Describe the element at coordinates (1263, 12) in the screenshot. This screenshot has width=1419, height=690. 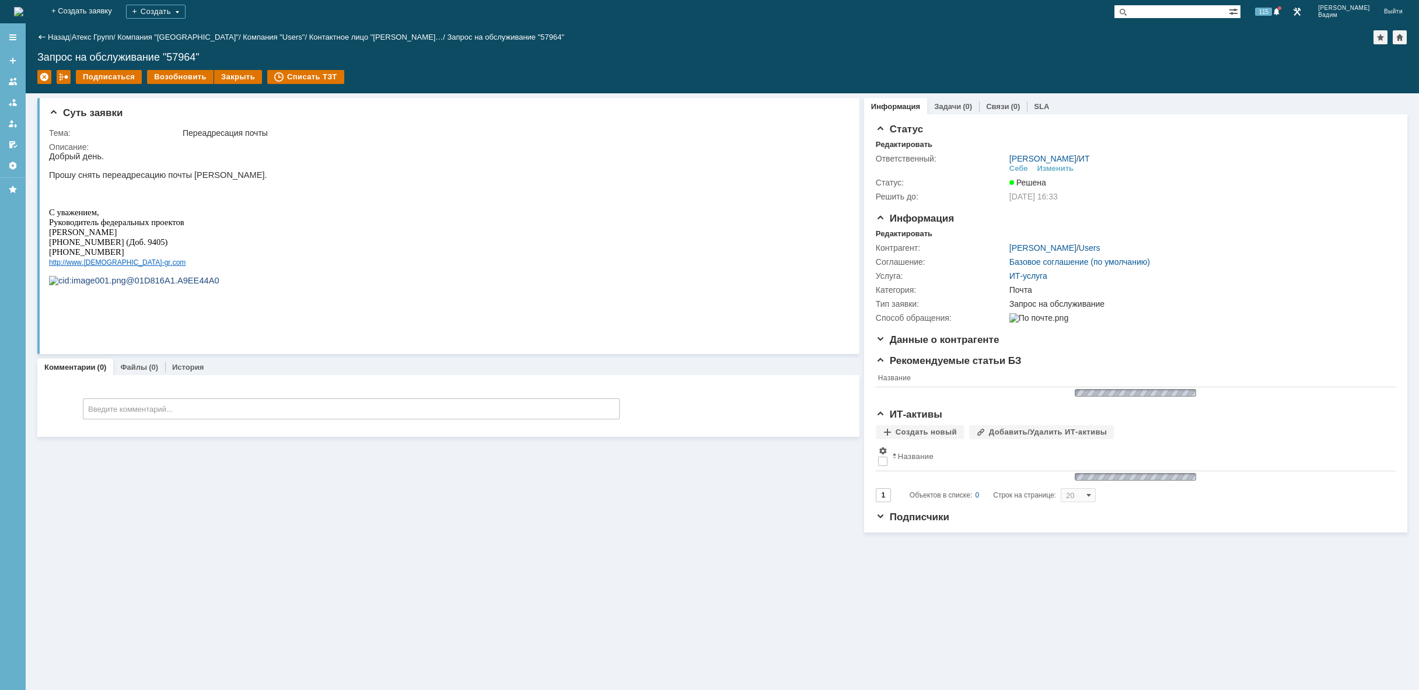
I see `span: 115` at that location.